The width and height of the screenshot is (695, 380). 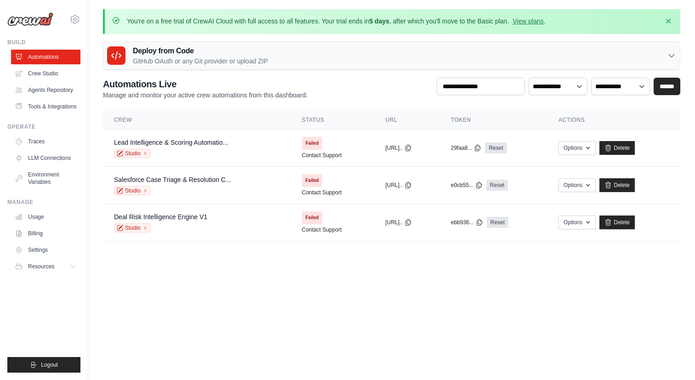 I want to click on h2: Automations Live, so click(x=205, y=84).